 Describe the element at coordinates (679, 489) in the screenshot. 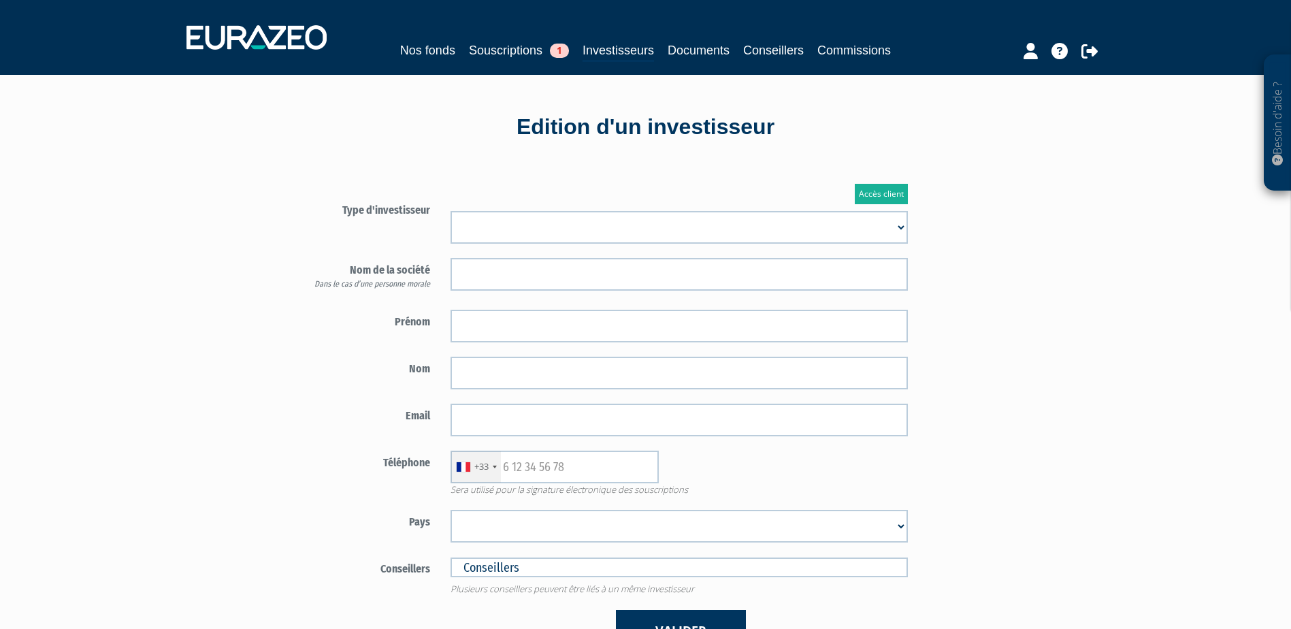

I see `span: Sera utilisé pour la signature électronique des souscriptions` at that location.